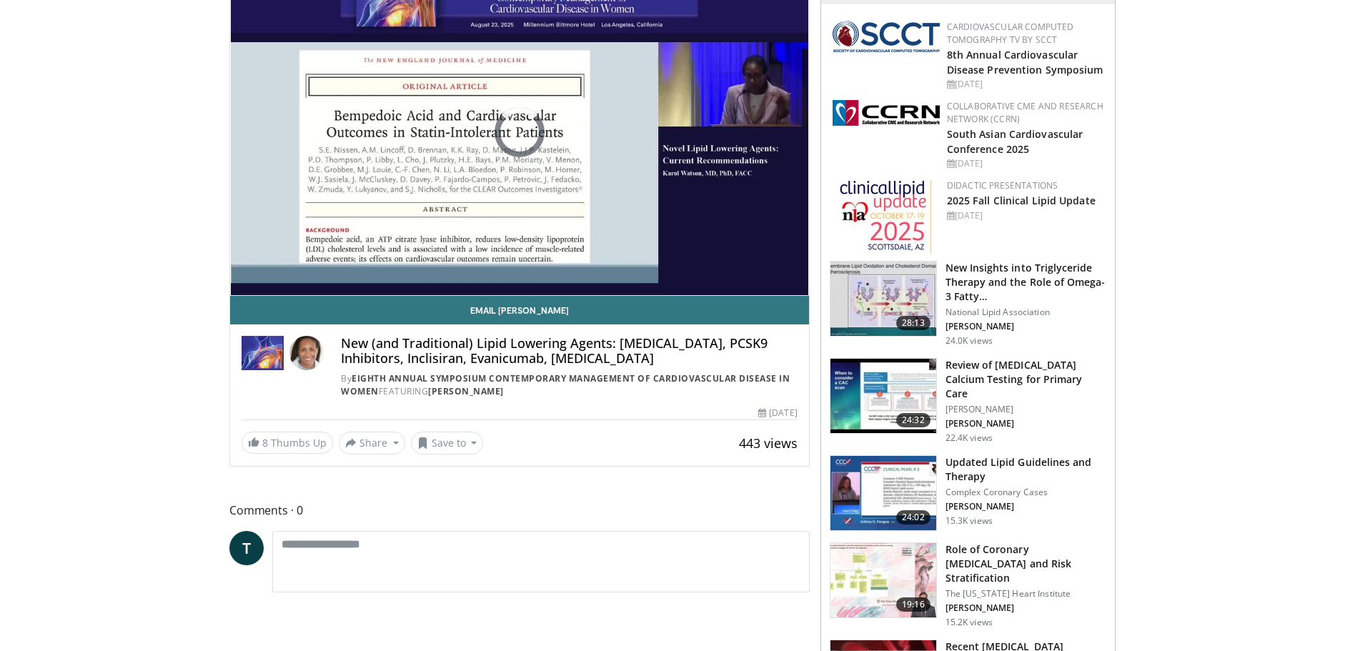 This screenshot has height=651, width=1345. What do you see at coordinates (1015, 142) in the screenshot?
I see `a: South Asian Cardiovascular Conference 2025` at bounding box center [1015, 142].